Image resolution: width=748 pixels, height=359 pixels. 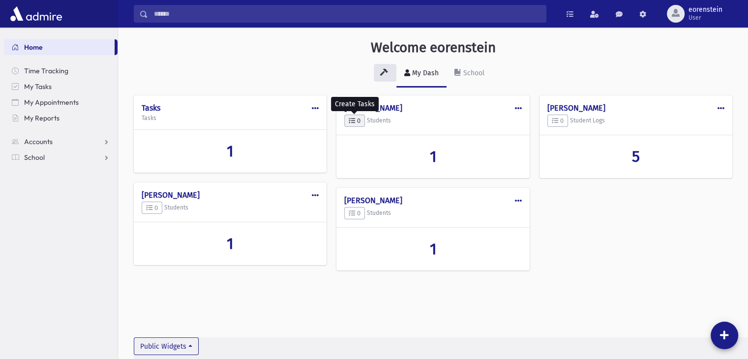 I want to click on a: Time Tracking, so click(x=61, y=71).